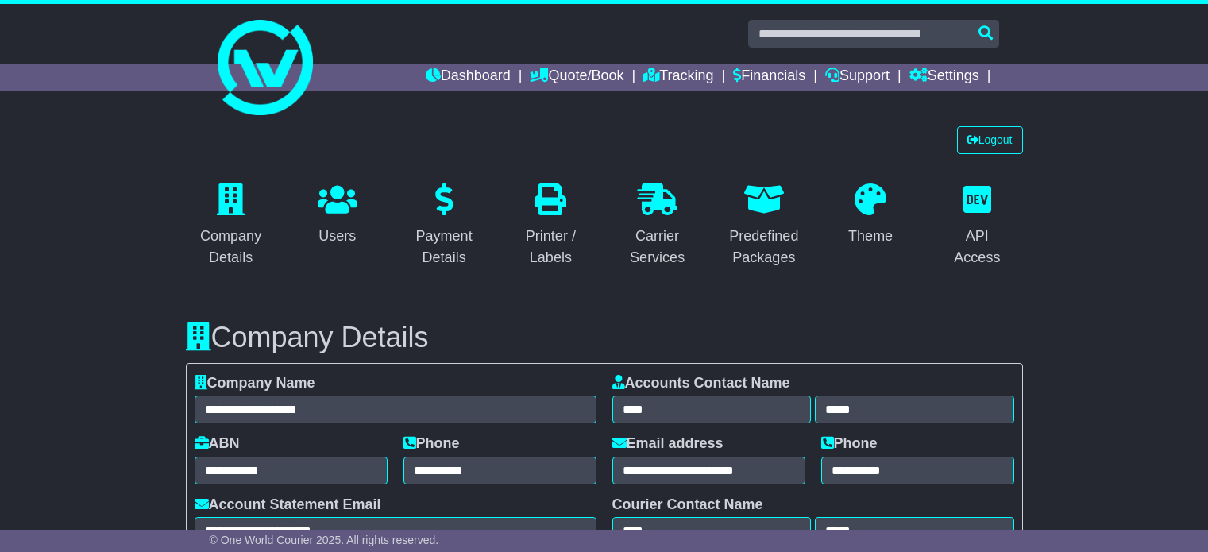  Describe the element at coordinates (288, 505) in the screenshot. I see `label: Account Statement Email` at that location.